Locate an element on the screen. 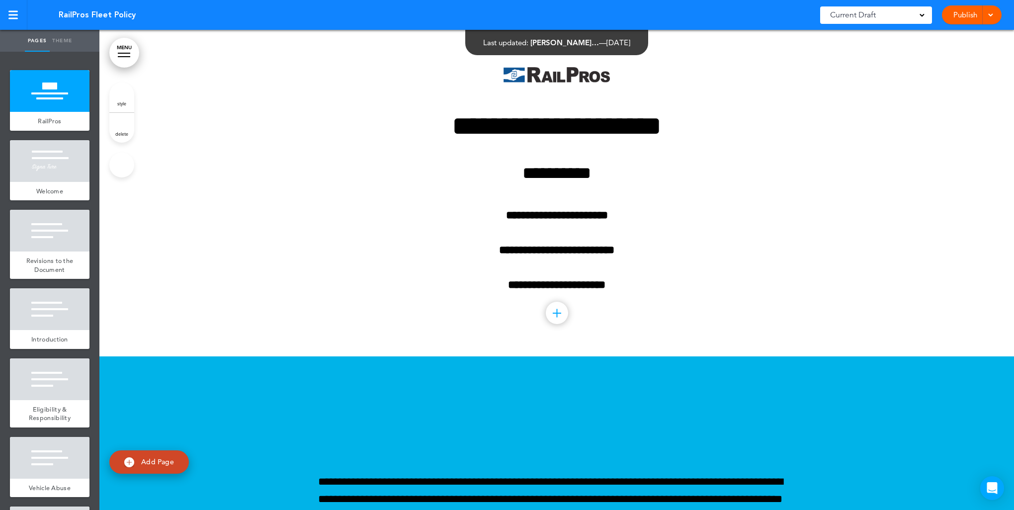 The image size is (1014, 510). img: 1754005215077-1.png is located at coordinates (557, 75).